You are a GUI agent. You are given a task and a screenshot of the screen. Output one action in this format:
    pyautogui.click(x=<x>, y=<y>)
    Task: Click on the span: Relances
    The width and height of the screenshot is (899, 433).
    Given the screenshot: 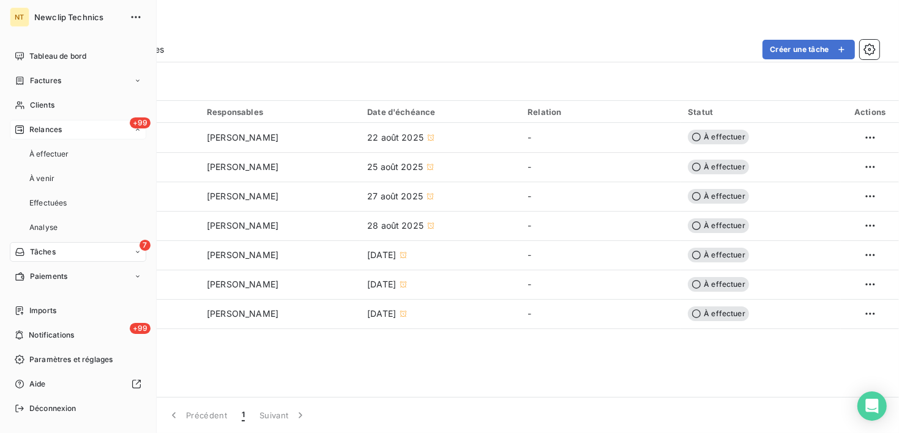 What is the action you would take?
    pyautogui.click(x=45, y=130)
    